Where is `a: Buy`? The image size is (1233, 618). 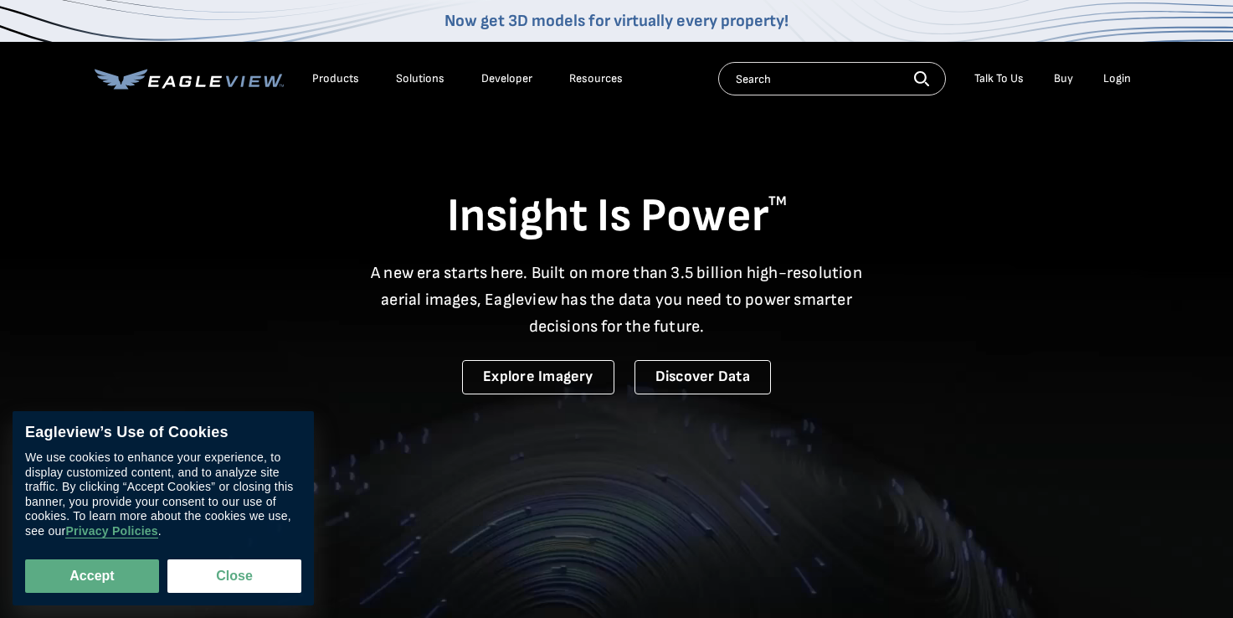 a: Buy is located at coordinates (1063, 79).